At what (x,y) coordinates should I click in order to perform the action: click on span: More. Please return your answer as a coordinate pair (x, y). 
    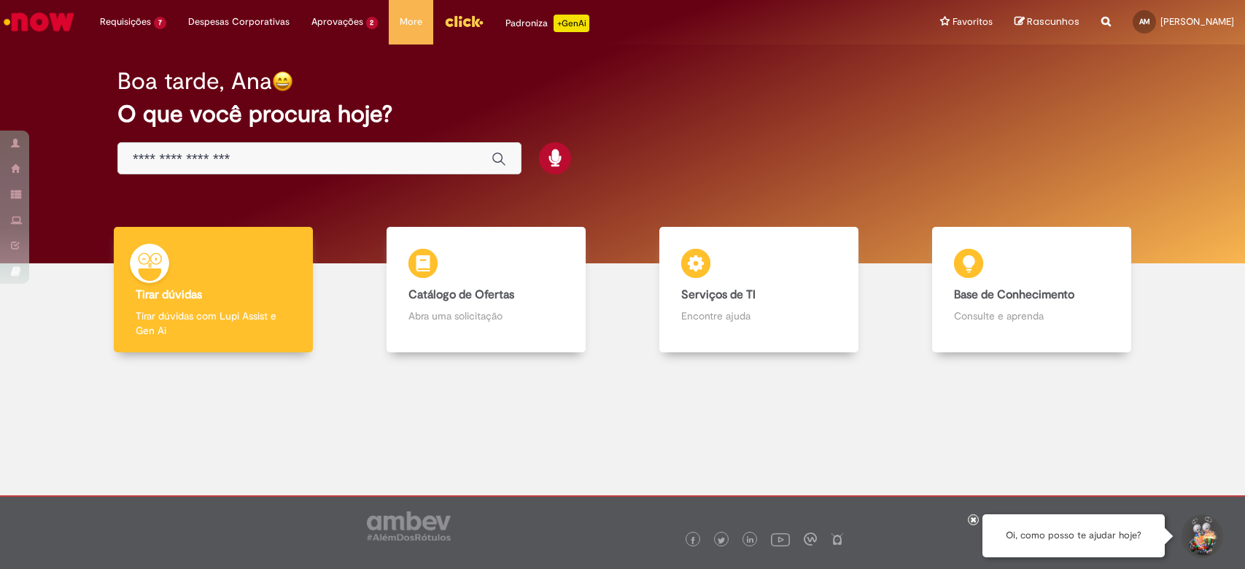
    Looking at the image, I should click on (411, 22).